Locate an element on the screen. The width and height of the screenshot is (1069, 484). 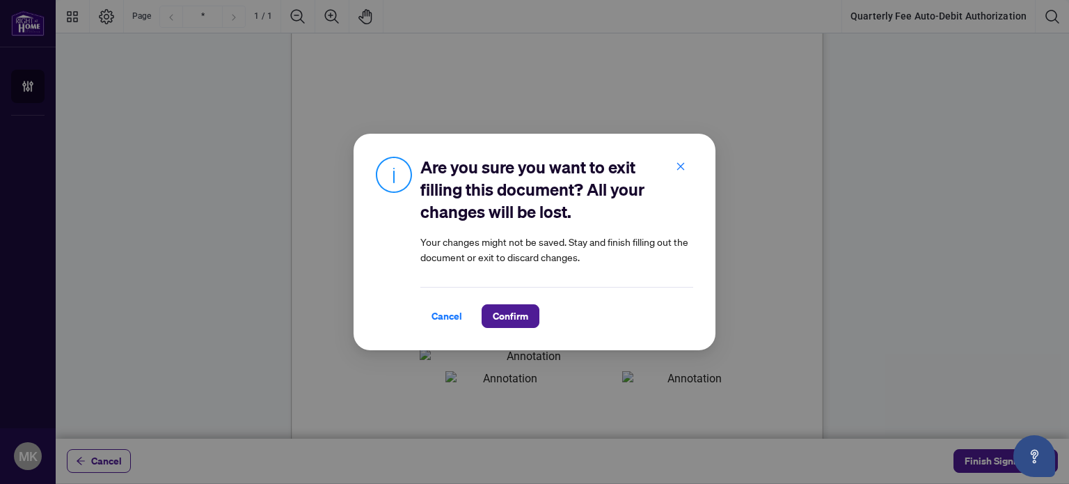
span: close is located at coordinates (681, 166).